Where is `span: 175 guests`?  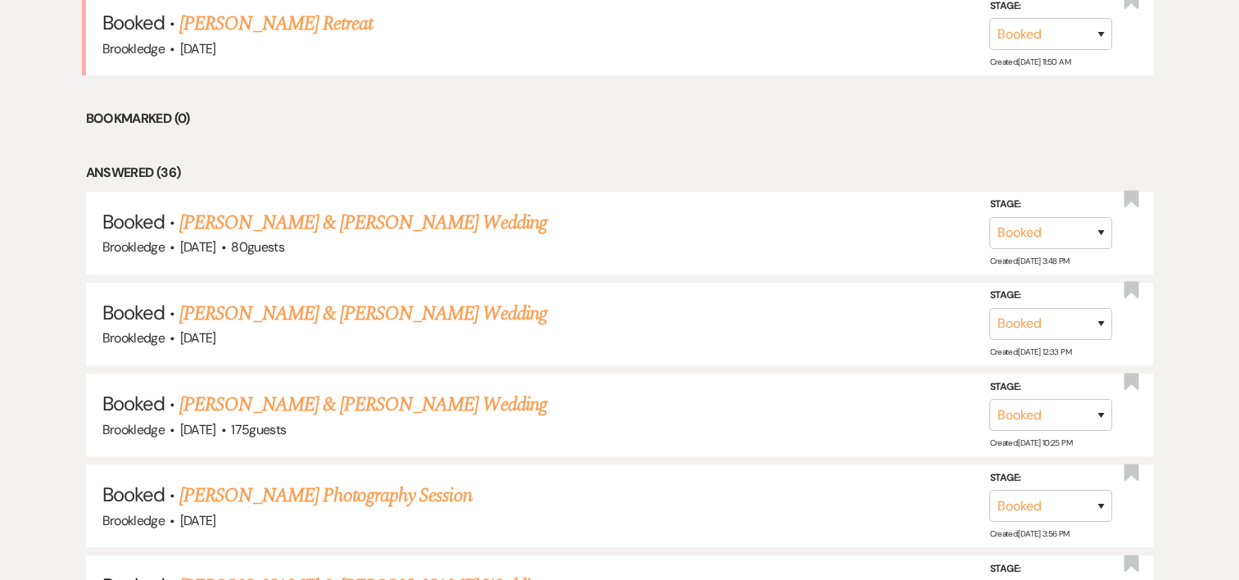
span: 175 guests is located at coordinates (258, 429).